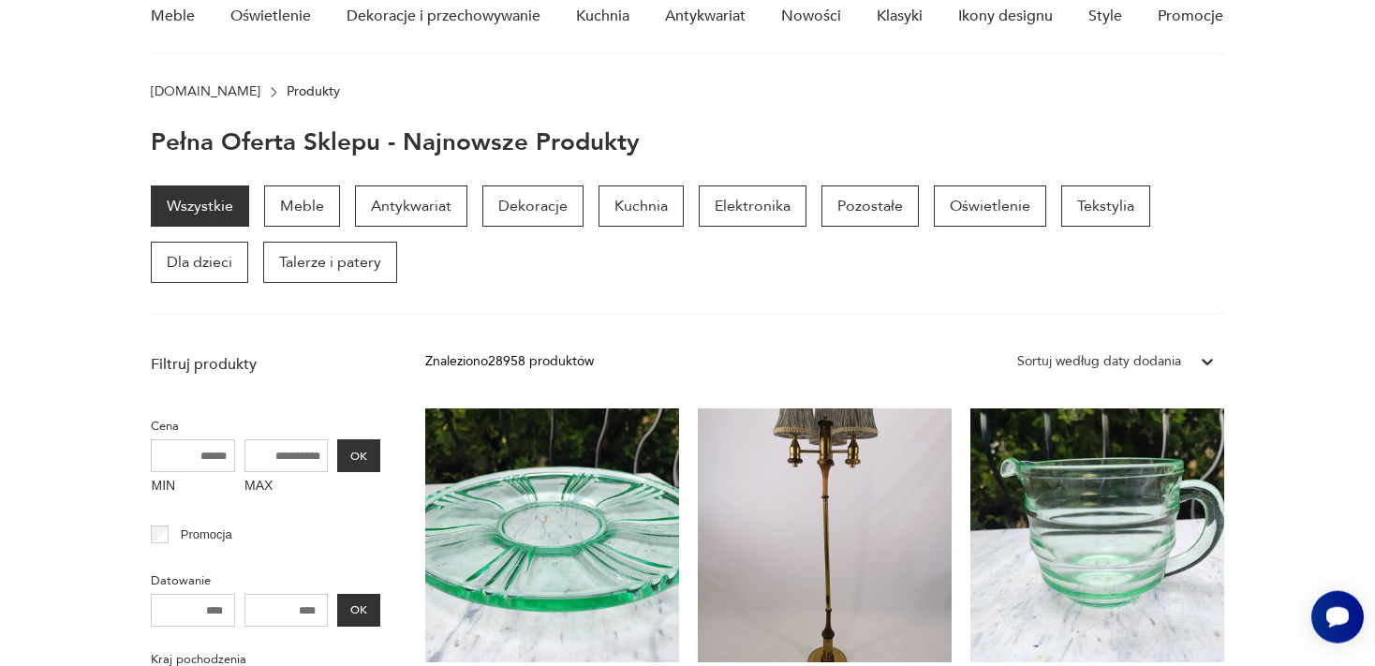 The height and width of the screenshot is (666, 1375). What do you see at coordinates (206, 535) in the screenshot?
I see `p: Promocja` at bounding box center [206, 535].